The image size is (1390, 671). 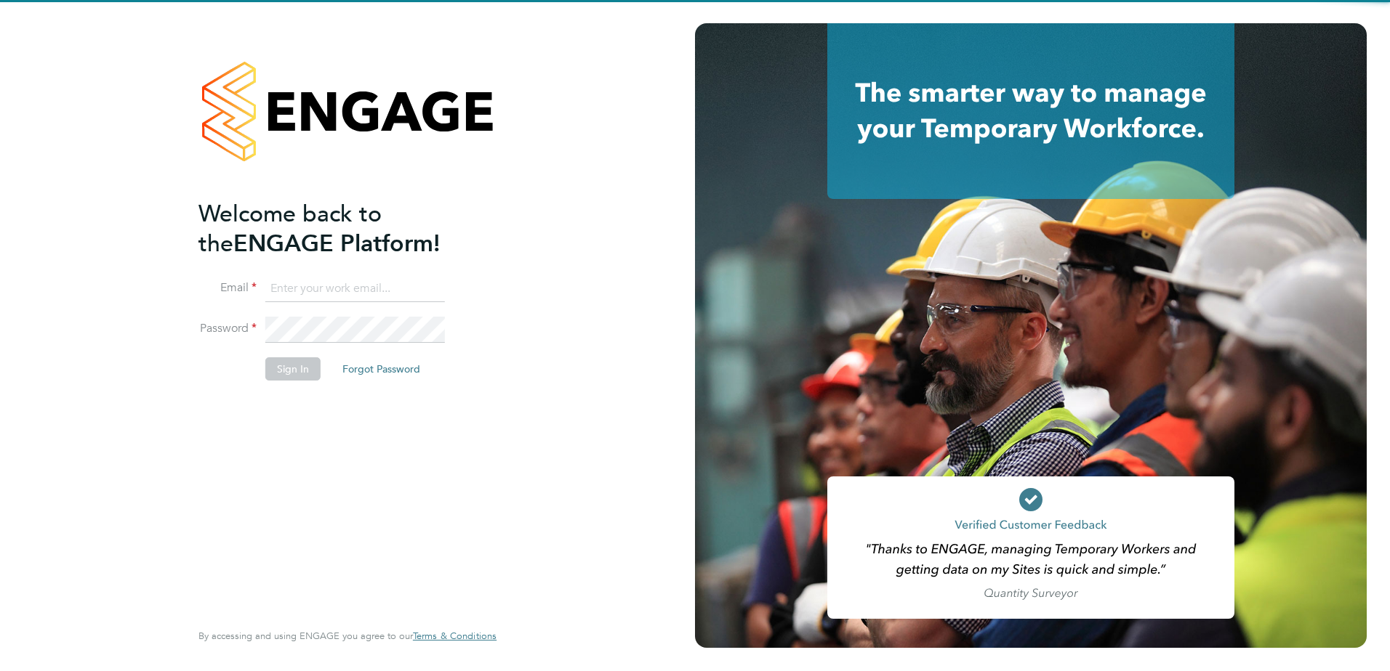 I want to click on h2: ENGAGE Platform!, so click(x=340, y=229).